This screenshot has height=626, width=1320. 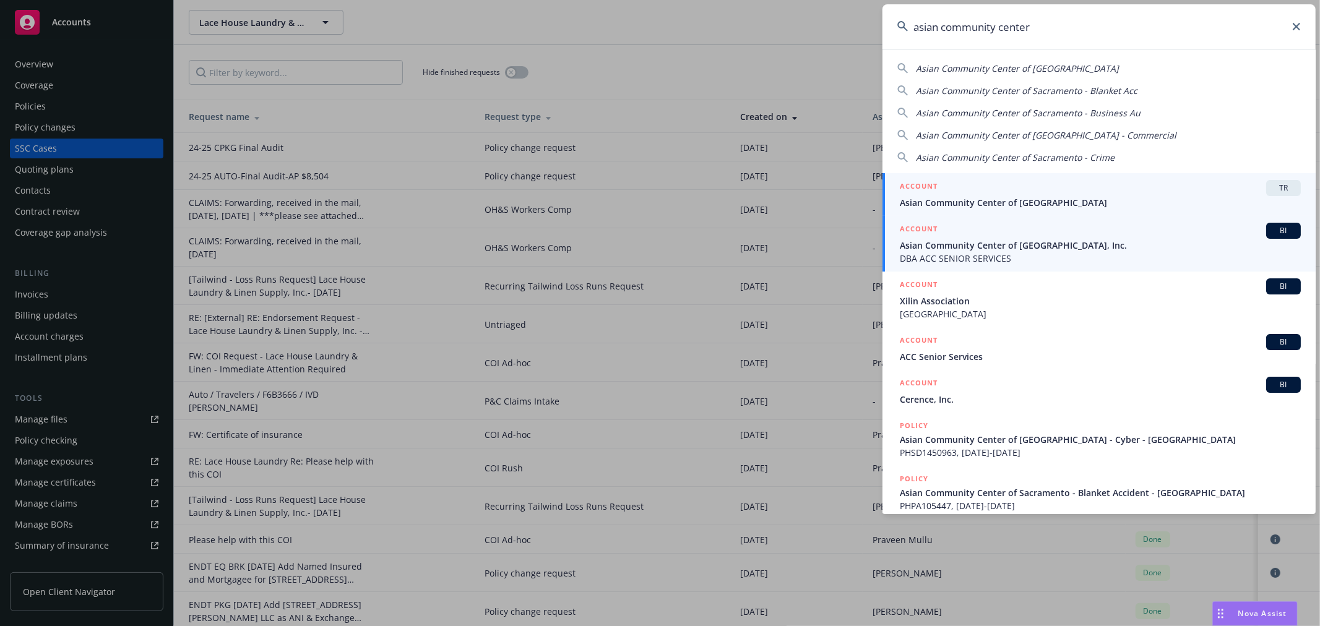 I want to click on span: TR, so click(x=1284, y=188).